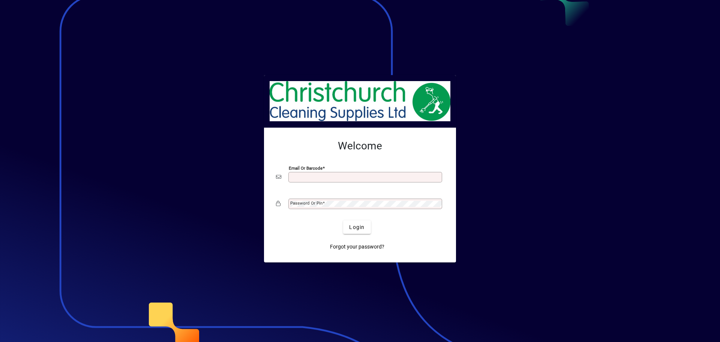  Describe the element at coordinates (307, 203) in the screenshot. I see `mat-label: Password or Pin` at that location.